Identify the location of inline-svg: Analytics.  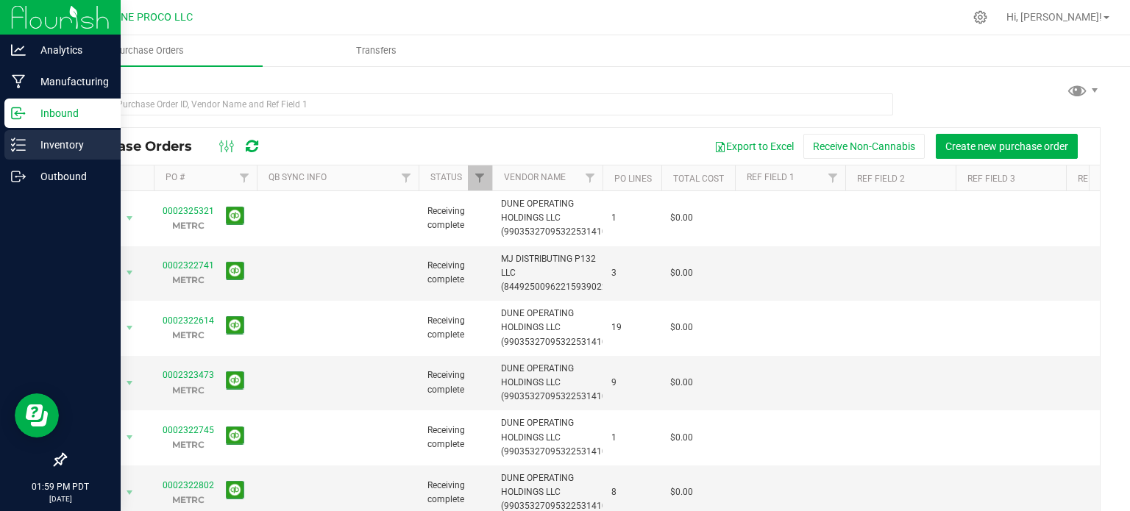
(18, 50).